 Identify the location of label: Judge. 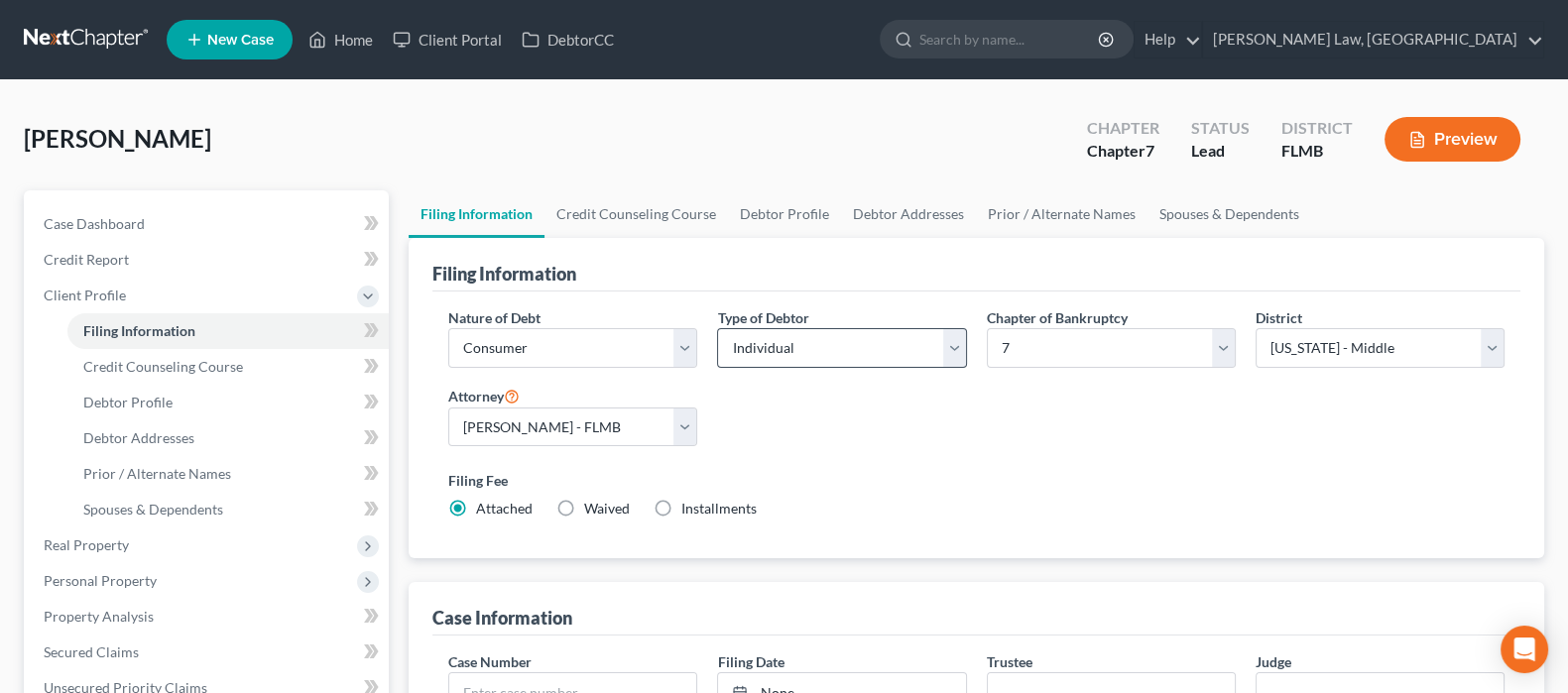
(1273, 661).